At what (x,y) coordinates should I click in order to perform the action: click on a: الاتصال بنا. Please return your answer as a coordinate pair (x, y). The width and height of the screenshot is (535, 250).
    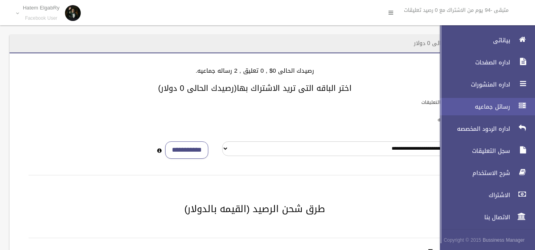
    Looking at the image, I should click on (484, 218).